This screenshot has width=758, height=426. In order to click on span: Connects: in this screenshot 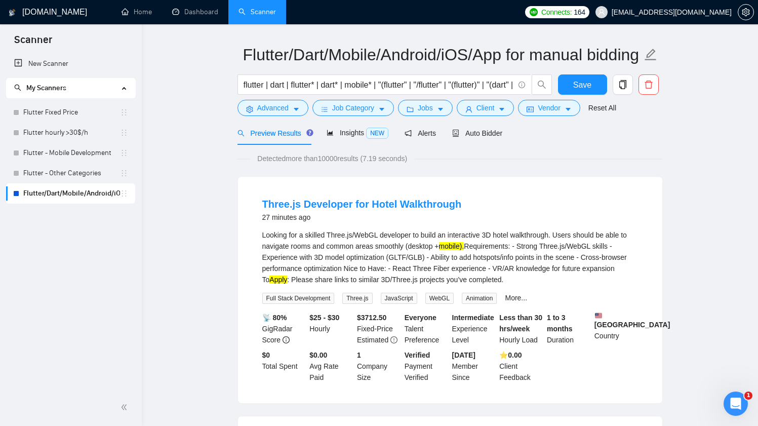, I will do `click(556, 12)`.